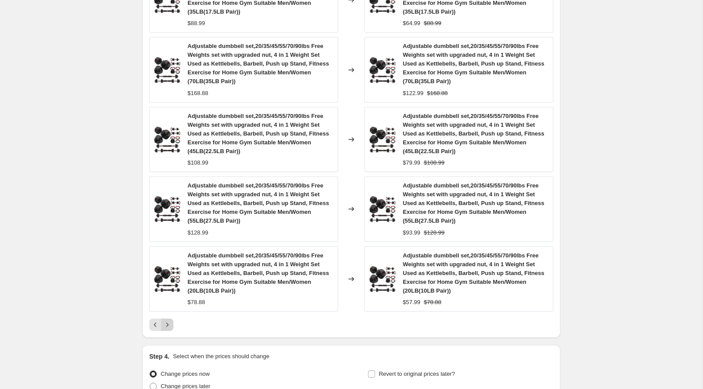 This screenshot has height=389, width=703. What do you see at coordinates (155, 325) in the screenshot?
I see `button: Previous` at bounding box center [155, 325].